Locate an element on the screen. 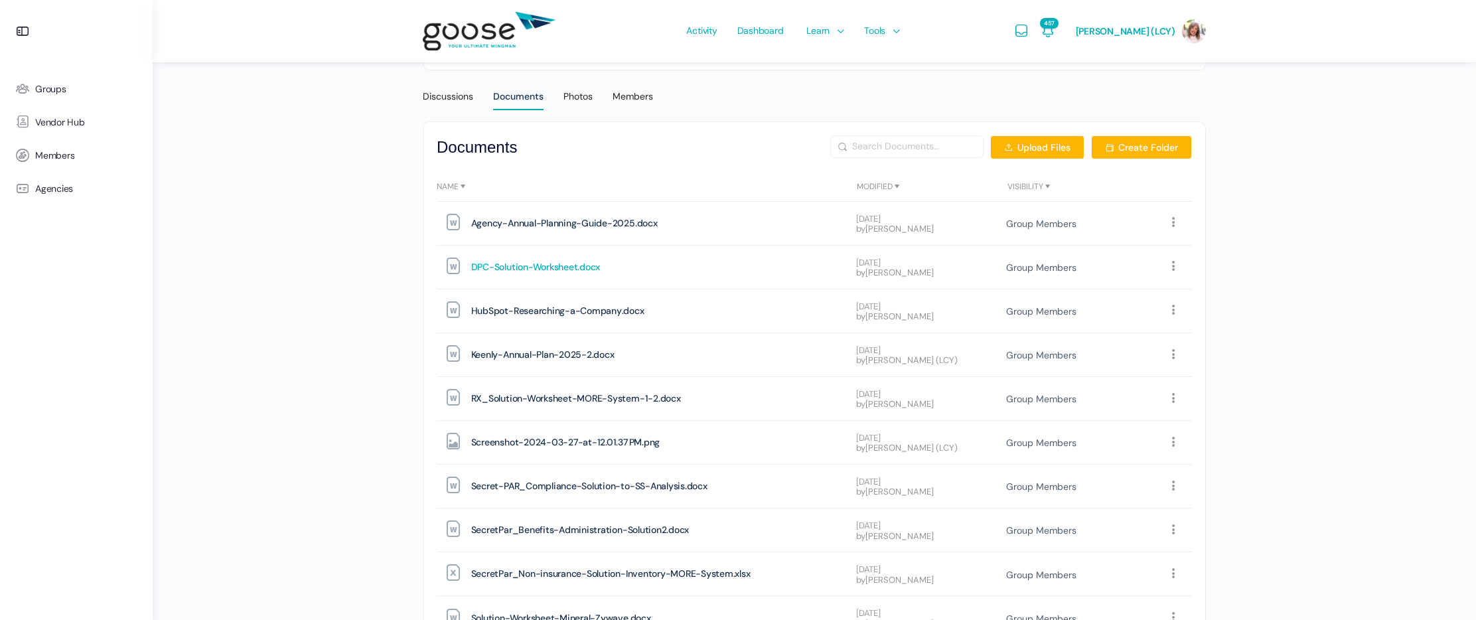 Image resolution: width=1476 pixels, height=620 pixels. a: Agency-Annual-Planning-Guide-2025.docx is located at coordinates (664, 223).